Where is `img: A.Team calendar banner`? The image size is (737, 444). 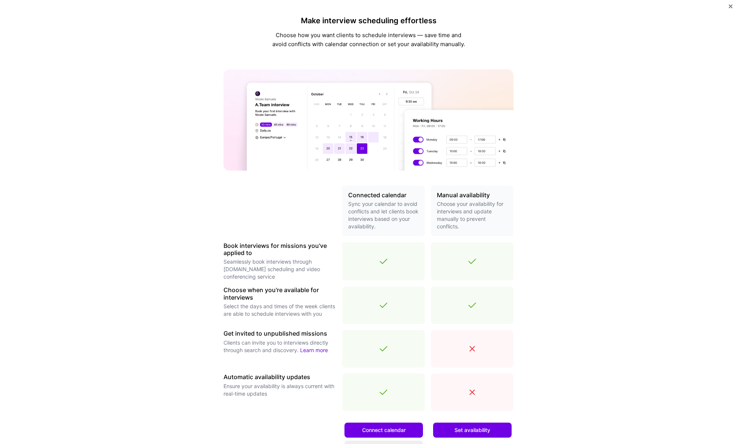
img: A.Team calendar banner is located at coordinates (368, 120).